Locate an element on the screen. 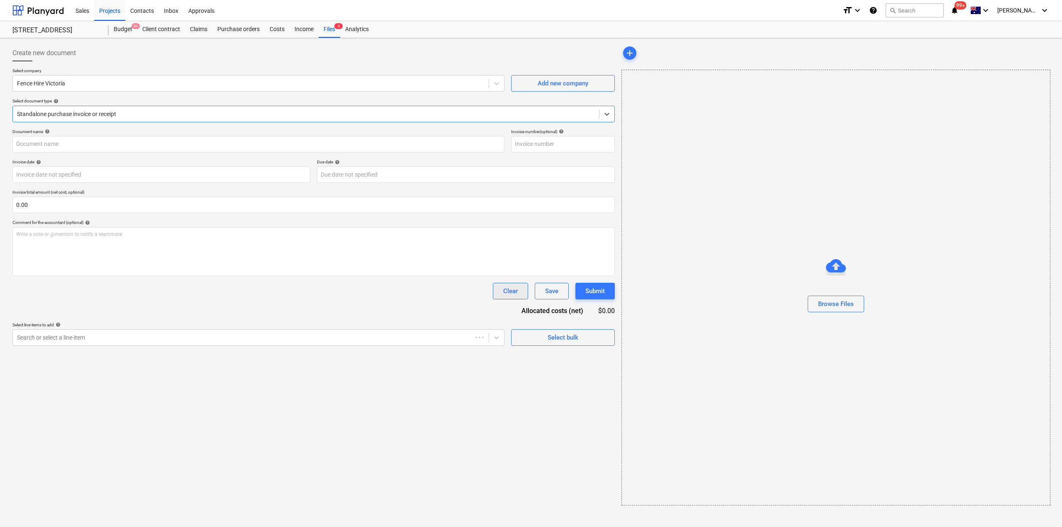 This screenshot has height=527, width=1062. div: Select line-items to add is located at coordinates (258, 325).